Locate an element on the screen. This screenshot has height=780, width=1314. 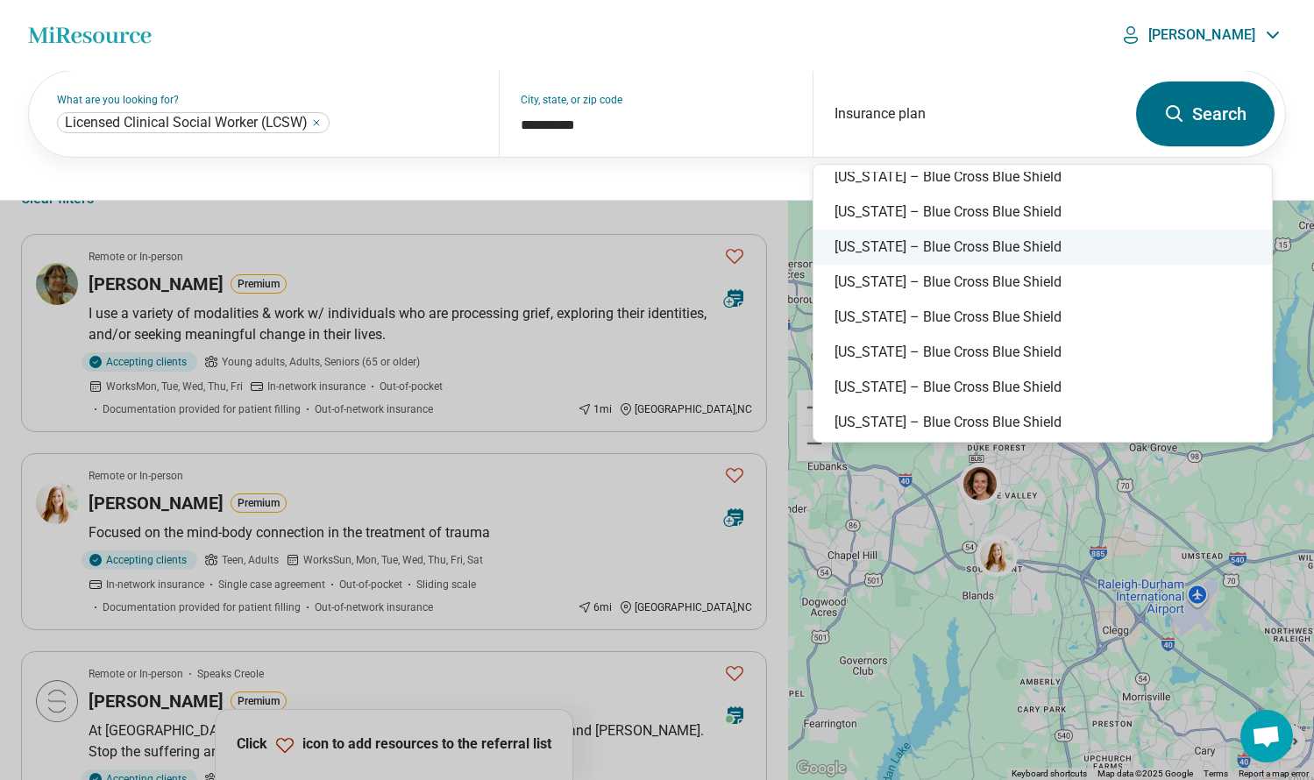
span: Licensed Clinical Social Worker (LCSW) is located at coordinates (186, 123).